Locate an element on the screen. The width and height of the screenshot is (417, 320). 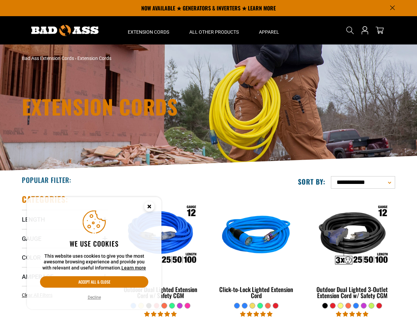
h2: Popular Filter: is located at coordinates (46, 180).